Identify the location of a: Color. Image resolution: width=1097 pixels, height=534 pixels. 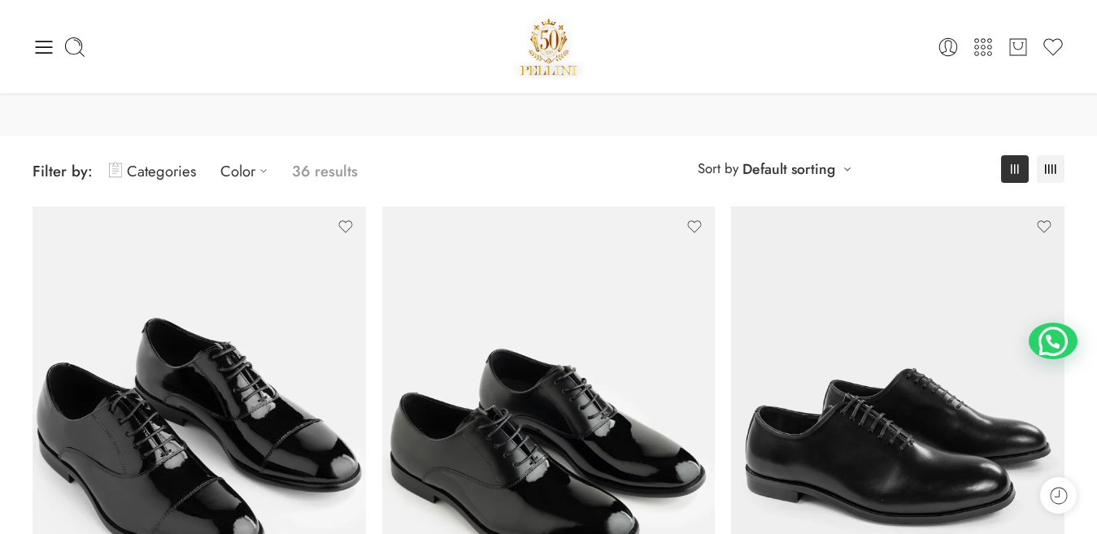
(248, 171).